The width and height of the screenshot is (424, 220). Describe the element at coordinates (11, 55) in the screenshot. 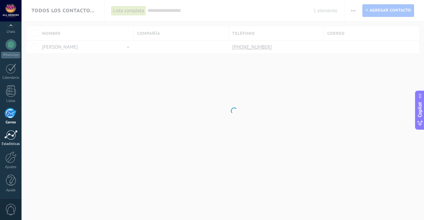

I see `div: WhatsApp` at that location.